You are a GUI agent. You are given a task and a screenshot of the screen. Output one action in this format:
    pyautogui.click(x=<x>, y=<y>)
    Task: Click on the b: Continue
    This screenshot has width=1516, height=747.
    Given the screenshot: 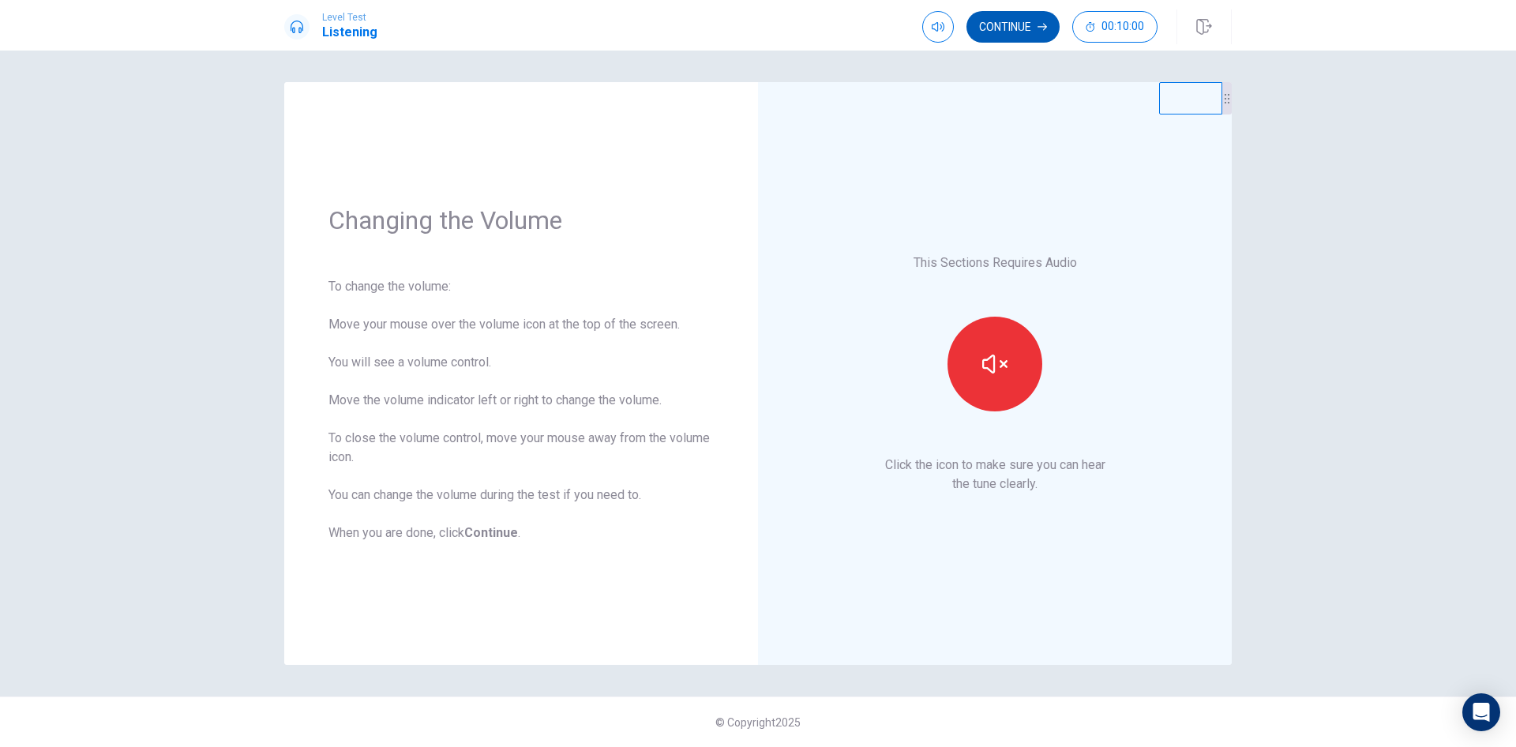 What is the action you would take?
    pyautogui.click(x=491, y=532)
    